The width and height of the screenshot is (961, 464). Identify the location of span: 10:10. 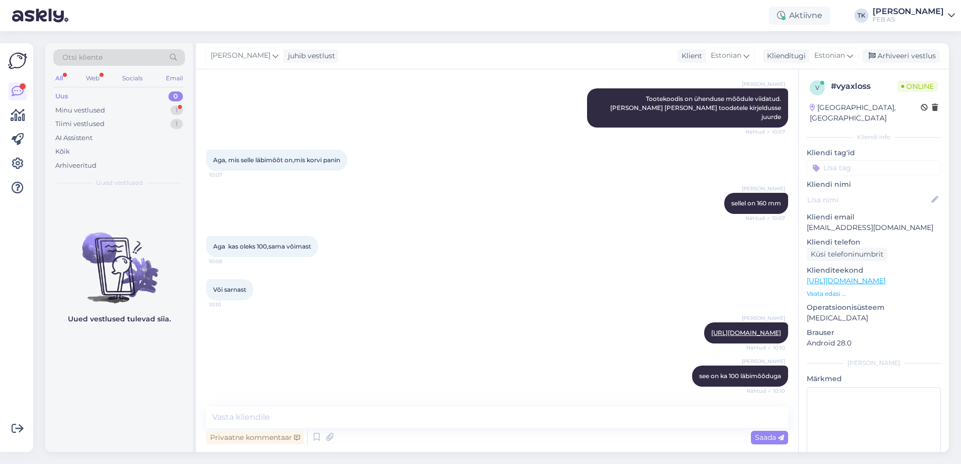
(228, 305).